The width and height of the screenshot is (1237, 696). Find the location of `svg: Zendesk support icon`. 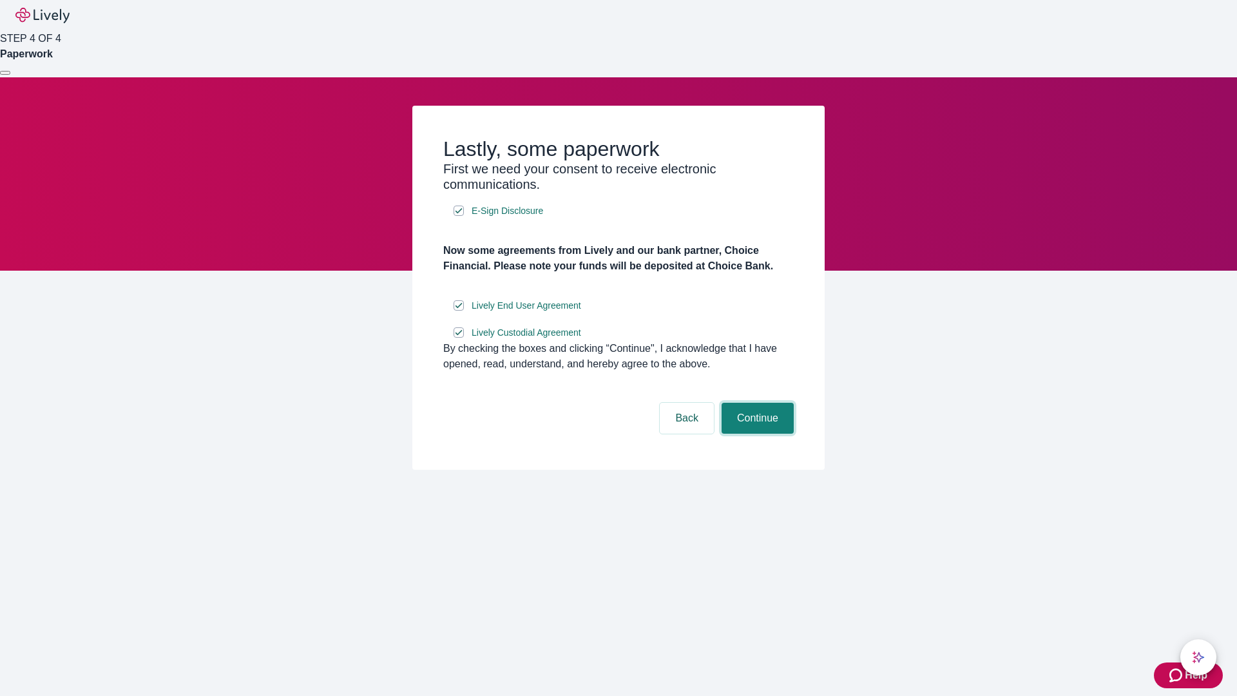

svg: Zendesk support icon is located at coordinates (1177, 675).